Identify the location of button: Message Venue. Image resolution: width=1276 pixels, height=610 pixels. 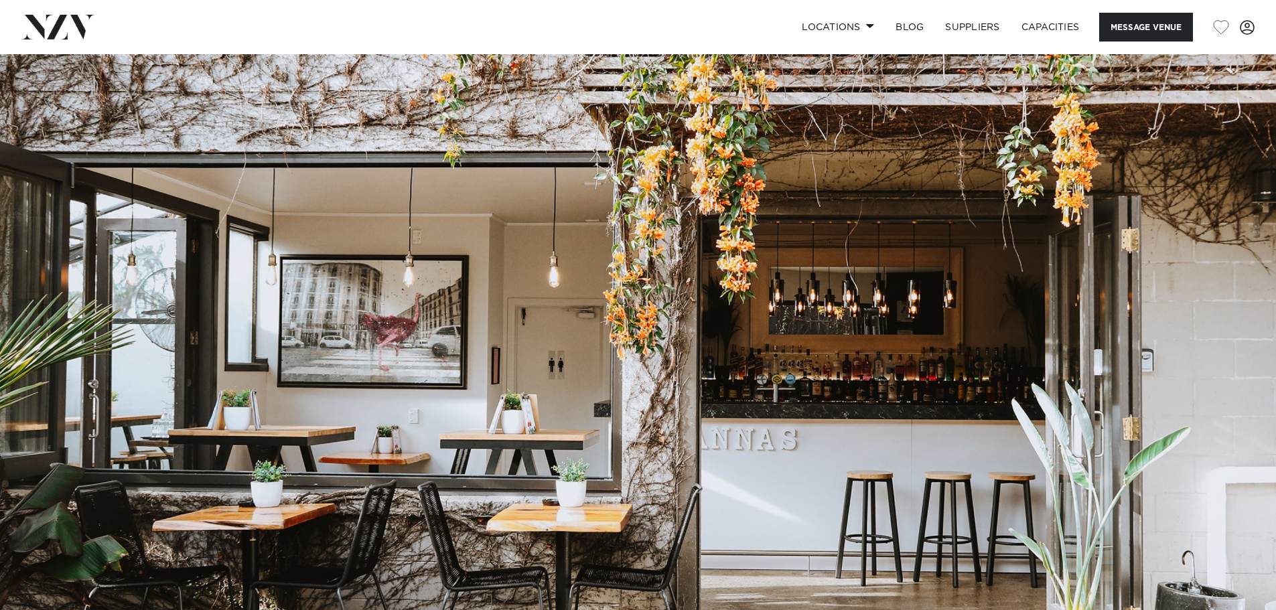
(1146, 27).